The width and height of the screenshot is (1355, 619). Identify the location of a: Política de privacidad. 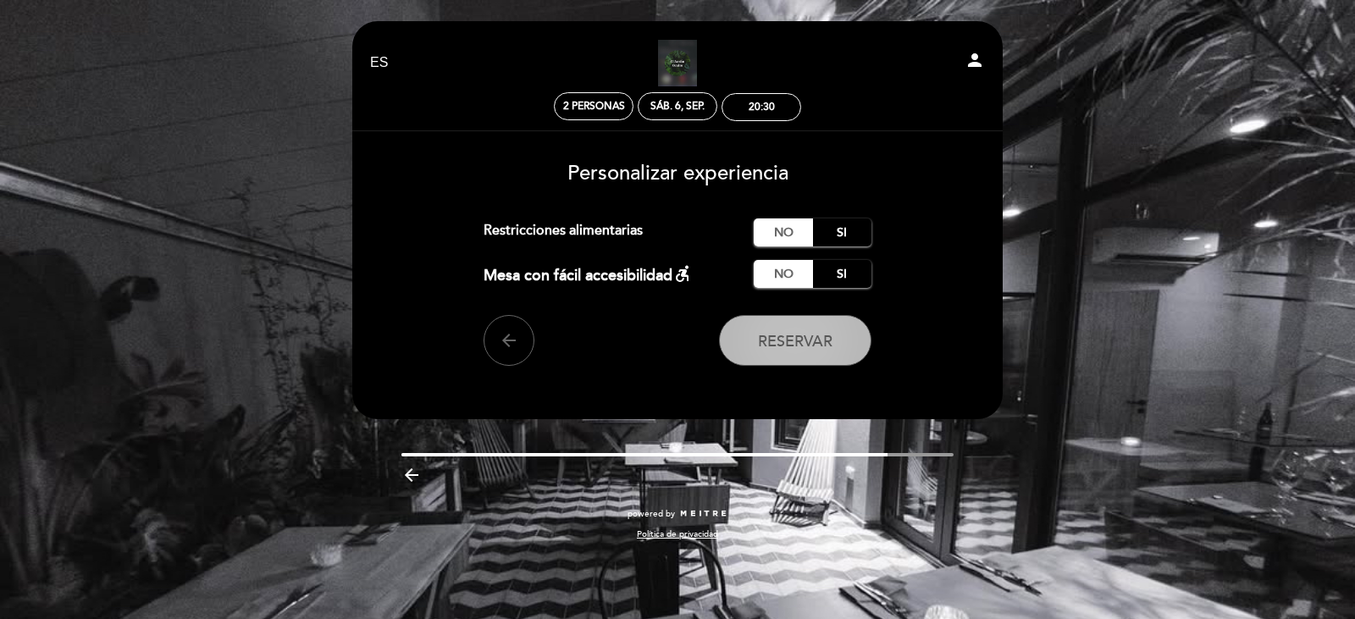
(677, 534).